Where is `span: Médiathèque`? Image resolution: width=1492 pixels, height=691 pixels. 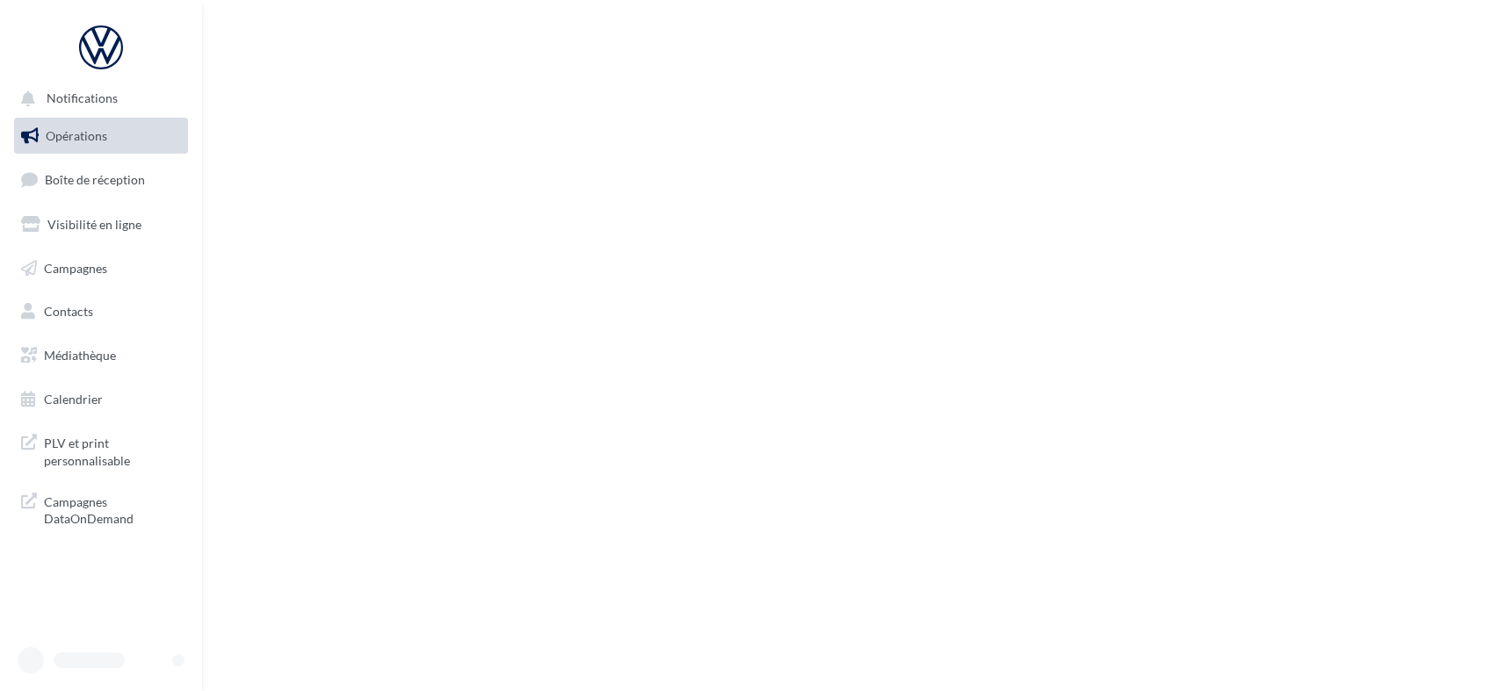
span: Médiathèque is located at coordinates (80, 355).